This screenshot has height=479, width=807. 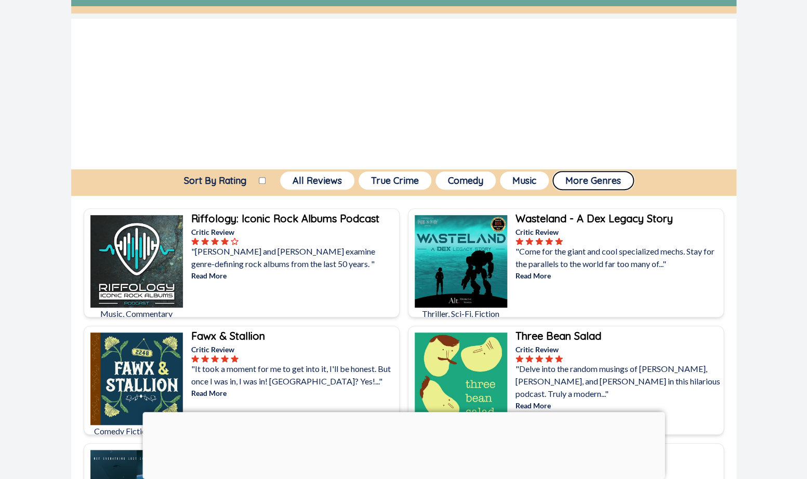 I want to click on p: Music, Commentary, so click(x=137, y=314).